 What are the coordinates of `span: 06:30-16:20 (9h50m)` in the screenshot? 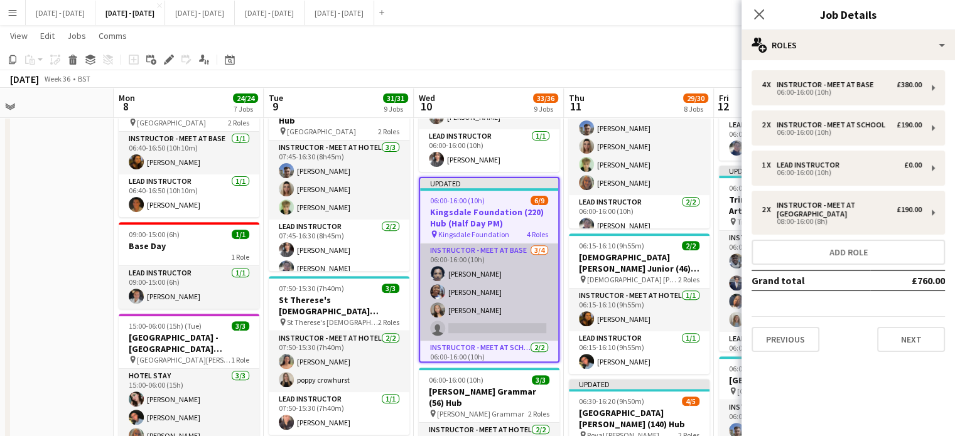 It's located at (611, 401).